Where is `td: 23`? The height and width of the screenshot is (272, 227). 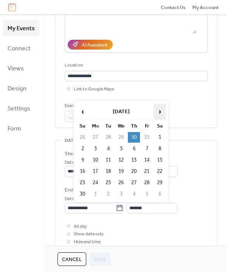
td: 23 is located at coordinates (82, 183).